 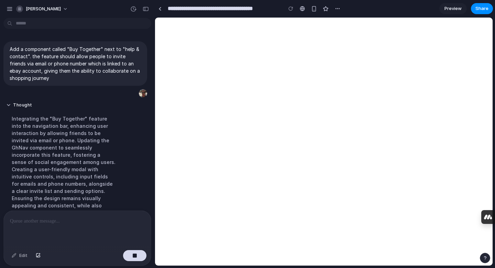 I want to click on div: Integrating the "Buy Together" feature into the navigation bar, enhancing user interaction by all..., so click(x=64, y=173).